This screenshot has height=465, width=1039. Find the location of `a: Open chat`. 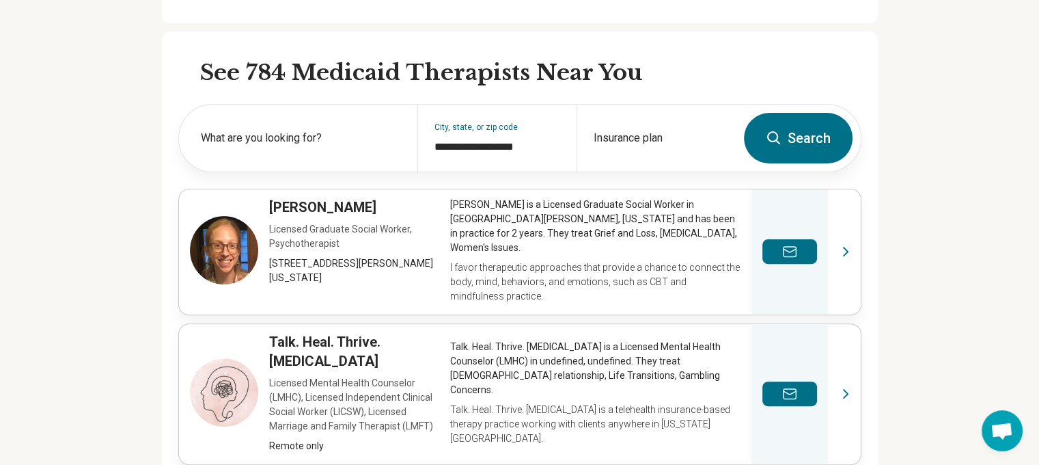

a: Open chat is located at coordinates (1002, 430).